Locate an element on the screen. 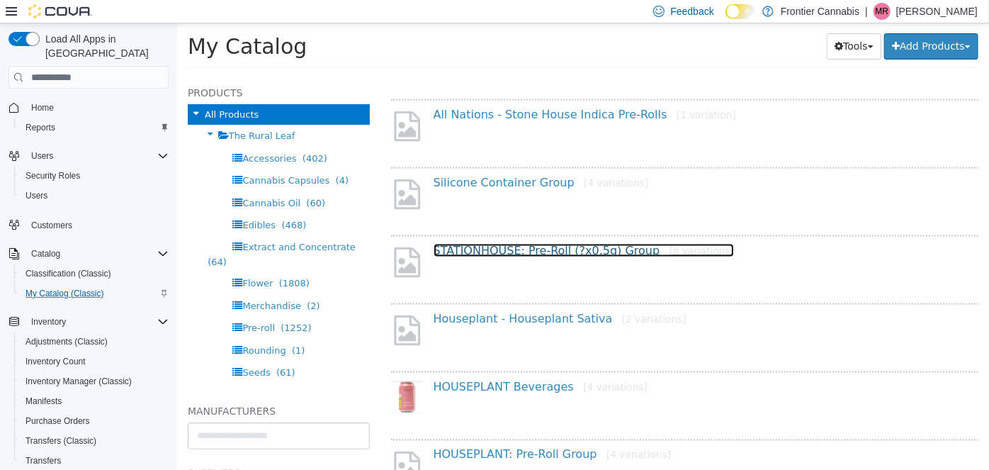 The image size is (989, 470). span: Catalog is located at coordinates (97, 254).